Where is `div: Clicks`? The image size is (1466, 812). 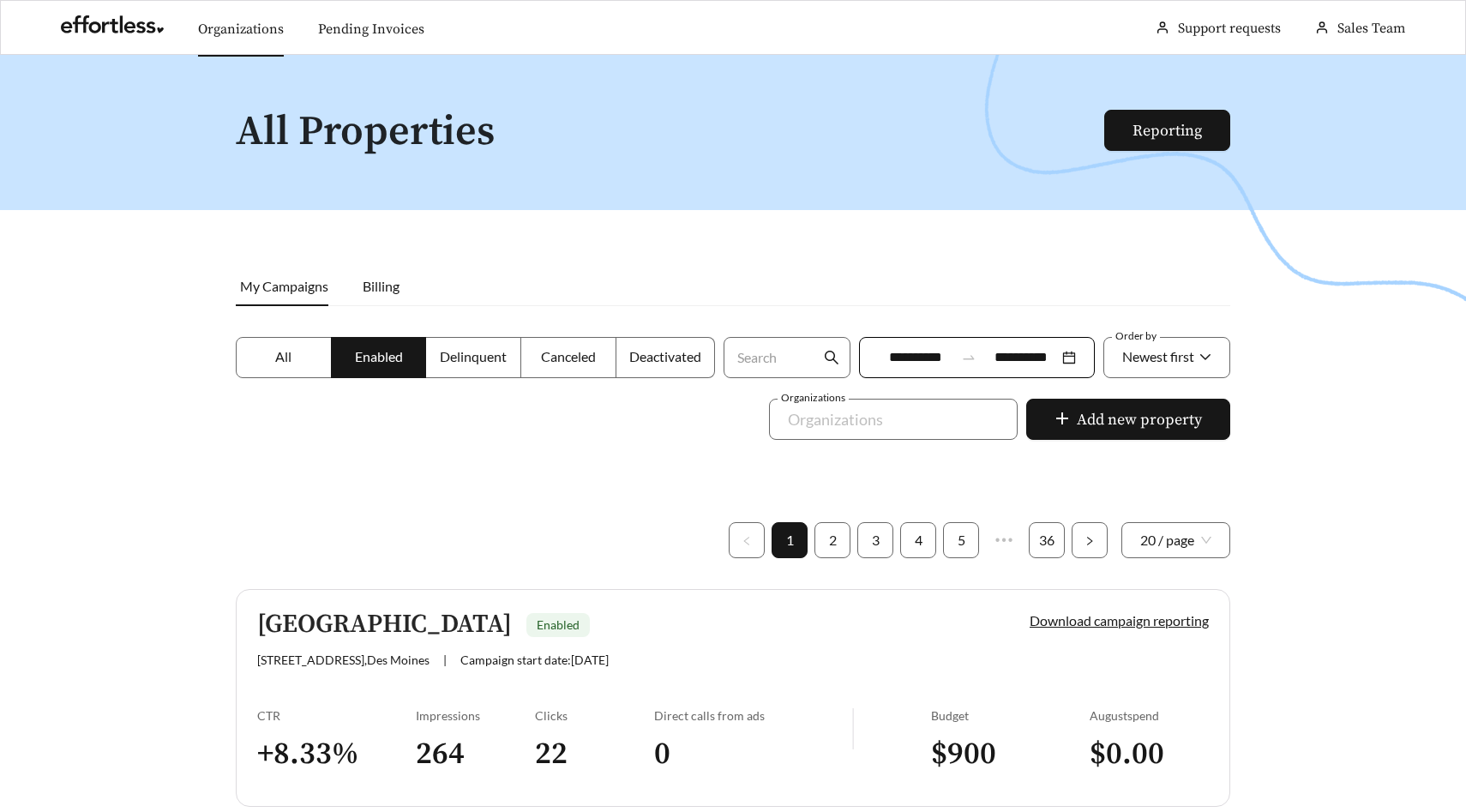 div: Clicks is located at coordinates (595, 715).